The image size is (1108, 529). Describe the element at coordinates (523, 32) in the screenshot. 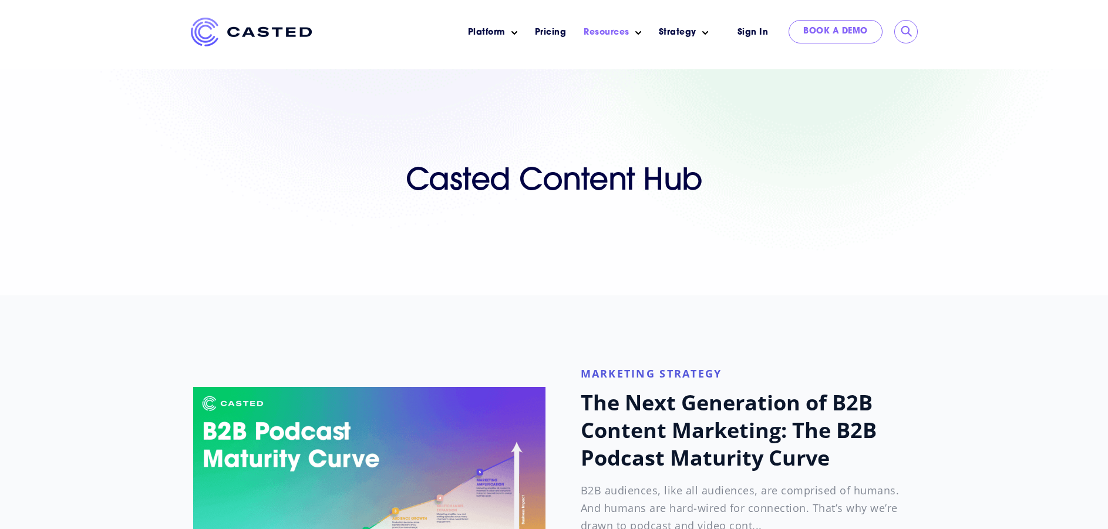

I see `nav: Main menu` at that location.